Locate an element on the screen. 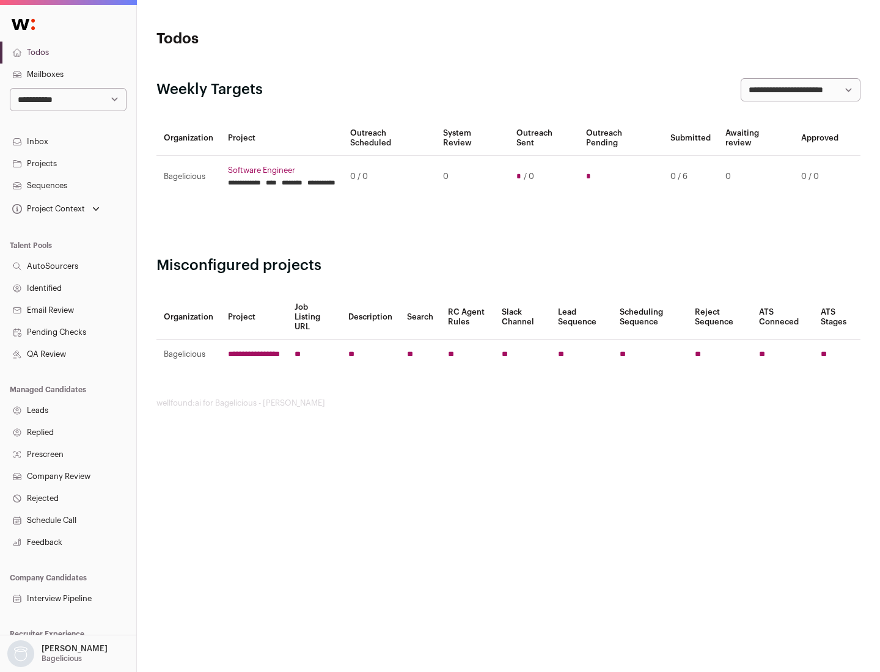  th: Lead Sequence is located at coordinates (581, 317).